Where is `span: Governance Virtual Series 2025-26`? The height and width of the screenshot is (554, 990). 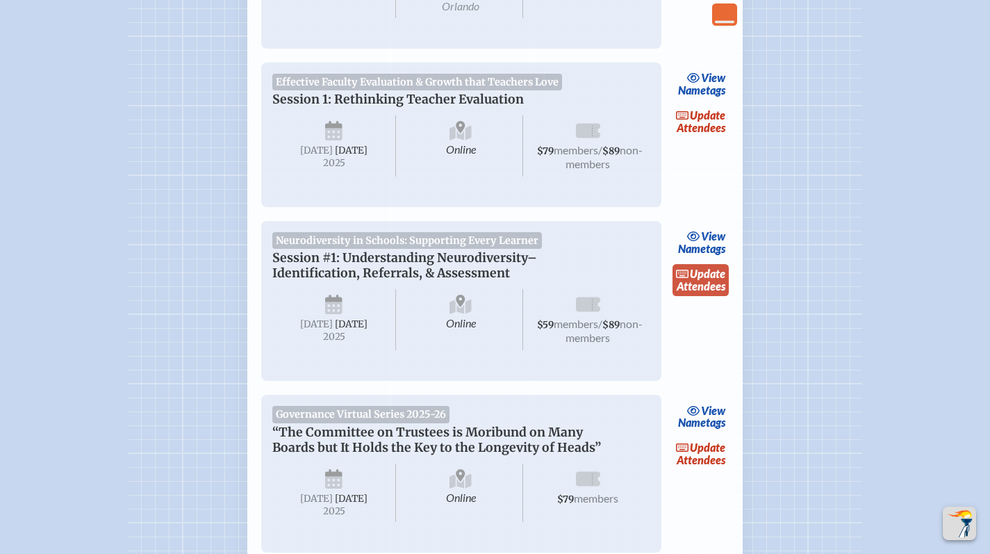 span: Governance Virtual Series 2025-26 is located at coordinates (361, 414).